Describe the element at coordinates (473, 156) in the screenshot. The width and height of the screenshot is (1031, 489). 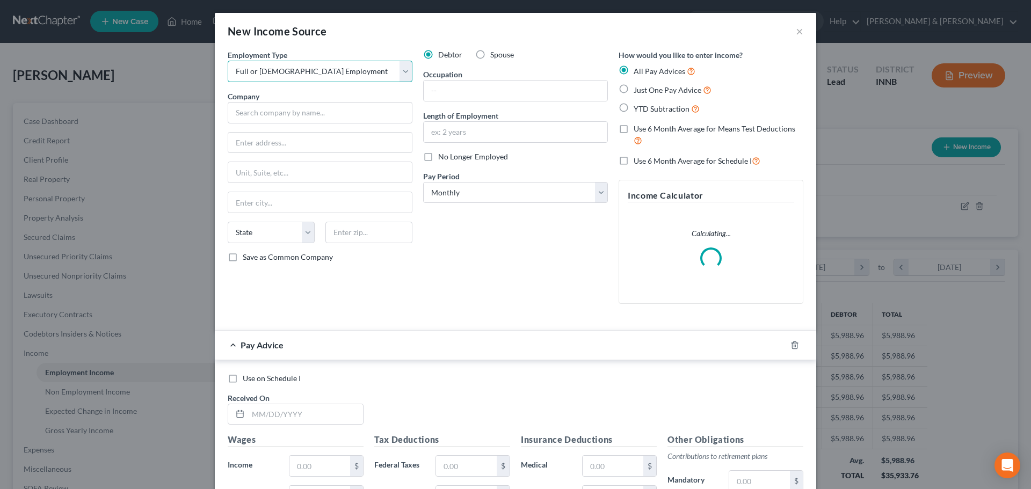
I see `span: No Longer Employed` at that location.